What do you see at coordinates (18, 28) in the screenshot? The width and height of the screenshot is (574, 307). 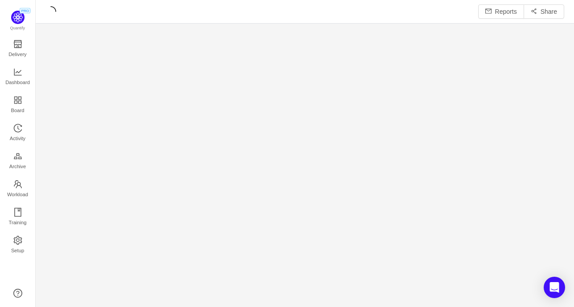 I see `span: Quantify` at bounding box center [18, 28].